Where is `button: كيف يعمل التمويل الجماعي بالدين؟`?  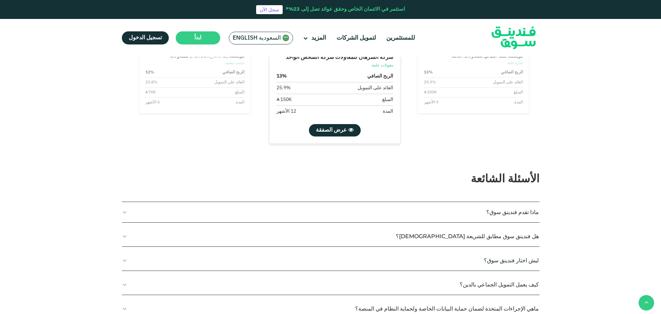 button: كيف يعمل التمويل الجماعي بالدين؟ is located at coordinates (331, 285).